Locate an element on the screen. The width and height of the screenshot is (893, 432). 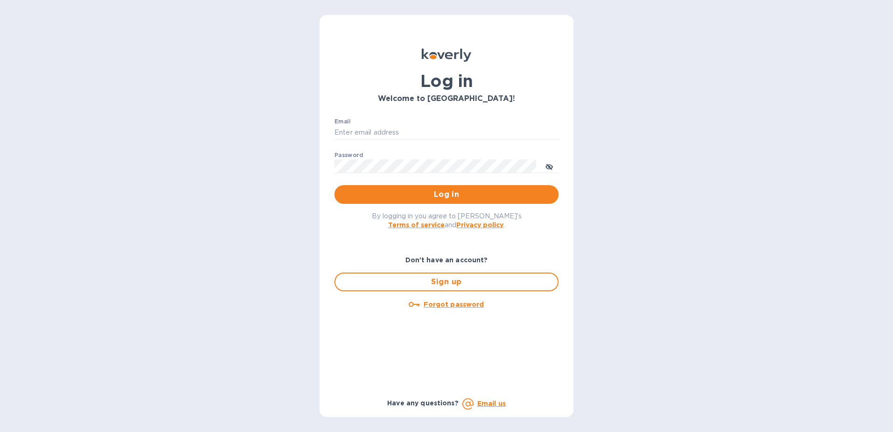
b: Have any questions? is located at coordinates (423, 403).